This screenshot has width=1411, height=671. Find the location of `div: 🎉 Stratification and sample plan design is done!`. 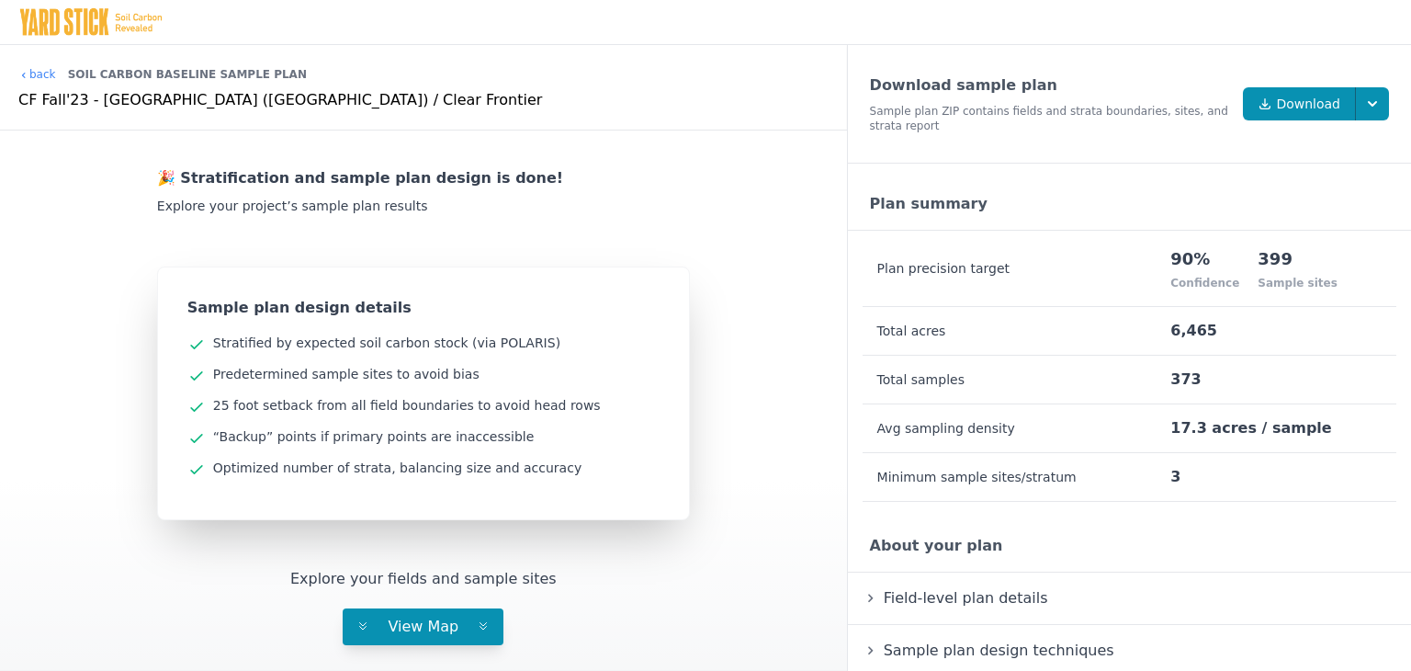

div: 🎉 Stratification and sample plan design is done! is located at coordinates (423, 178).